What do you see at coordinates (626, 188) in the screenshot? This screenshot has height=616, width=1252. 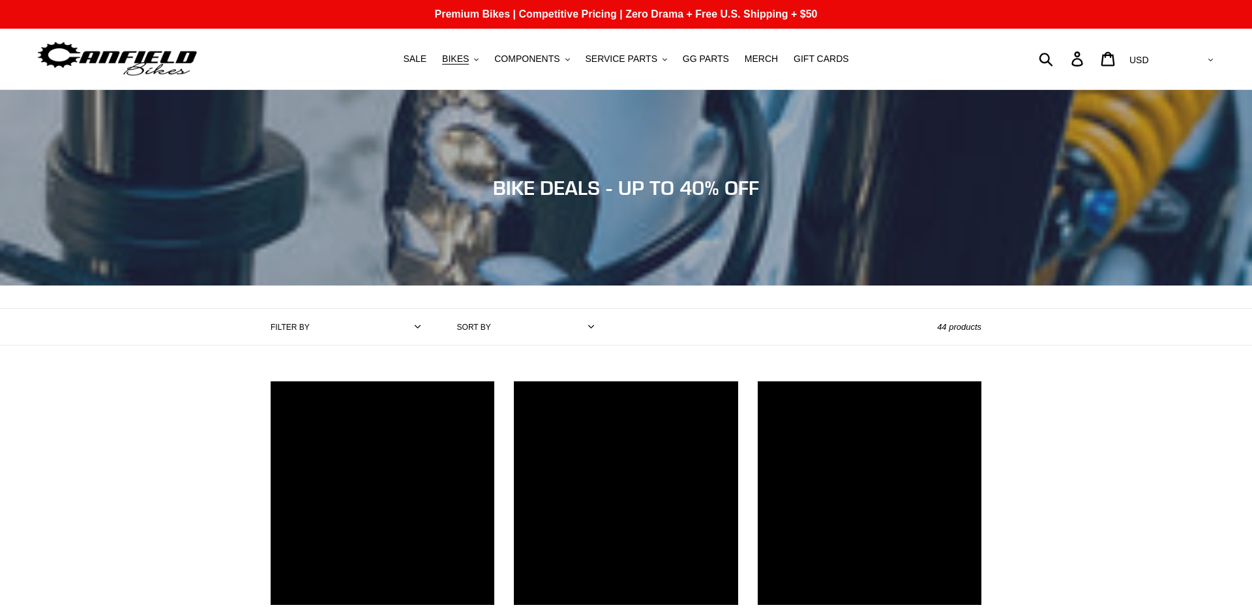 I see `span: BIKE DEALS - UP TO 40% OFF` at bounding box center [626, 188].